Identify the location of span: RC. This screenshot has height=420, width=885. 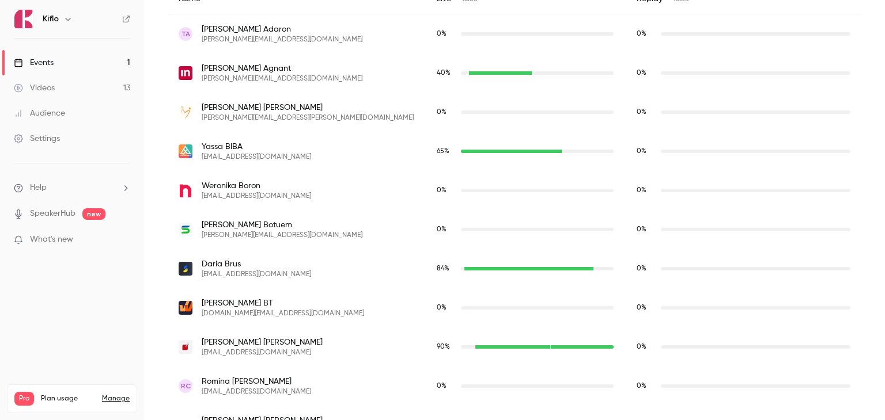
(185, 386).